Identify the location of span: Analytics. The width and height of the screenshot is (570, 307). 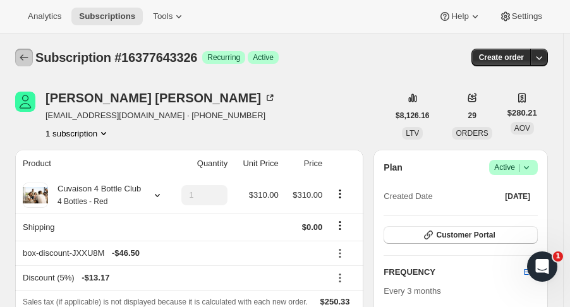
(44, 16).